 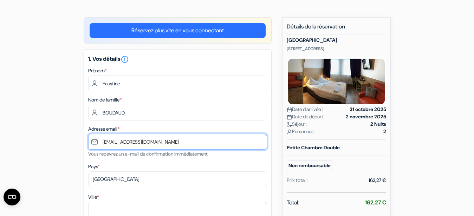 What do you see at coordinates (310, 166) in the screenshot?
I see `small: Non remboursable` at bounding box center [310, 166].